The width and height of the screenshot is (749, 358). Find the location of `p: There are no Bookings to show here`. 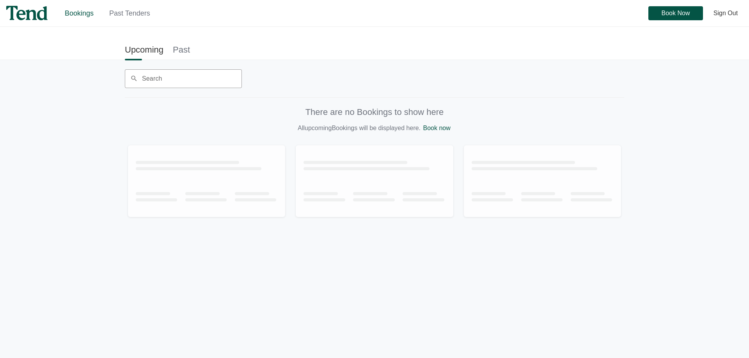

p: There are no Bookings to show here is located at coordinates (374, 112).